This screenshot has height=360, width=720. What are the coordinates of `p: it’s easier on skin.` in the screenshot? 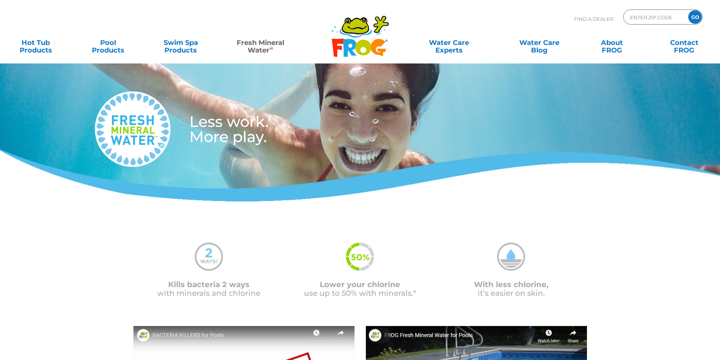 It's located at (511, 289).